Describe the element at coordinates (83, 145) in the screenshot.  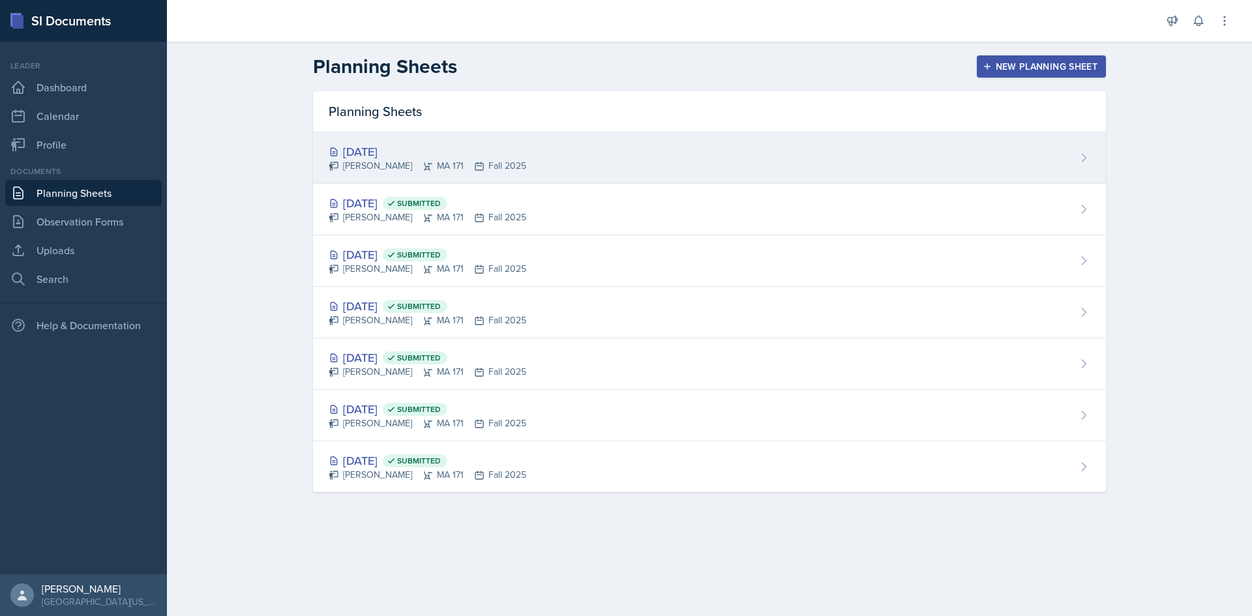
I see `a: Profile` at that location.